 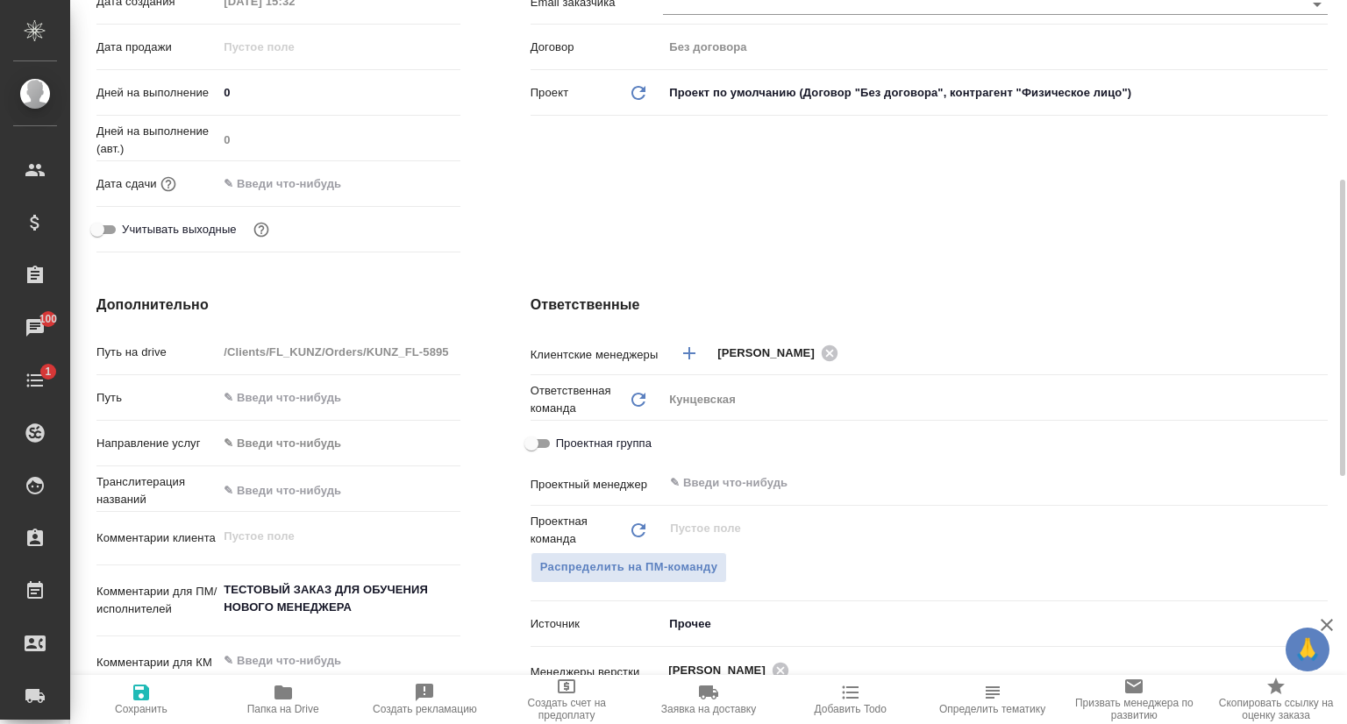 What do you see at coordinates (141, 700) in the screenshot?
I see `button: Сохранить` at bounding box center [141, 700].